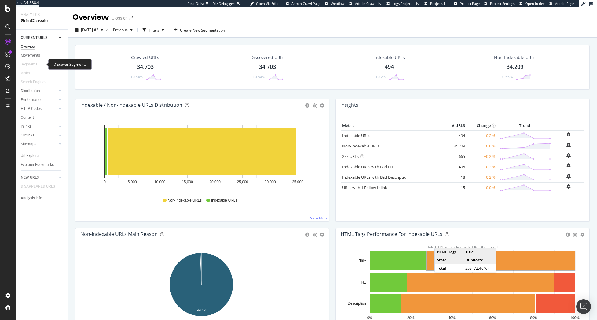 The image size is (597, 320). I want to click on div: Discover Segments, so click(70, 64).